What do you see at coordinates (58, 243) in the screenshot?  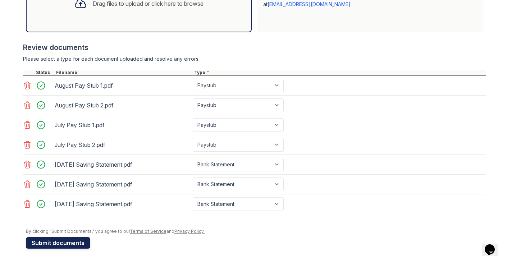 I see `button: Submit documents` at bounding box center [58, 243].